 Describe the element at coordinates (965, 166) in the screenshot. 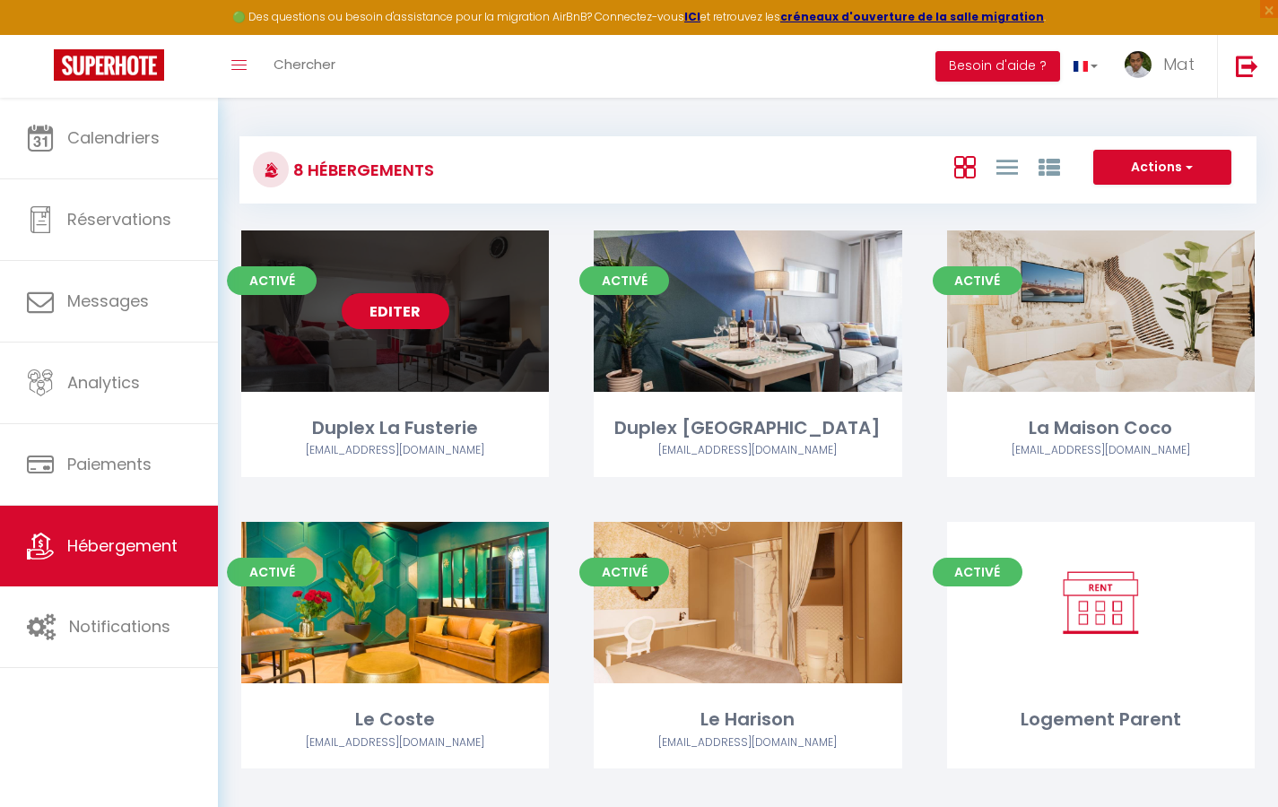

I see `a: Vue en Box` at that location.